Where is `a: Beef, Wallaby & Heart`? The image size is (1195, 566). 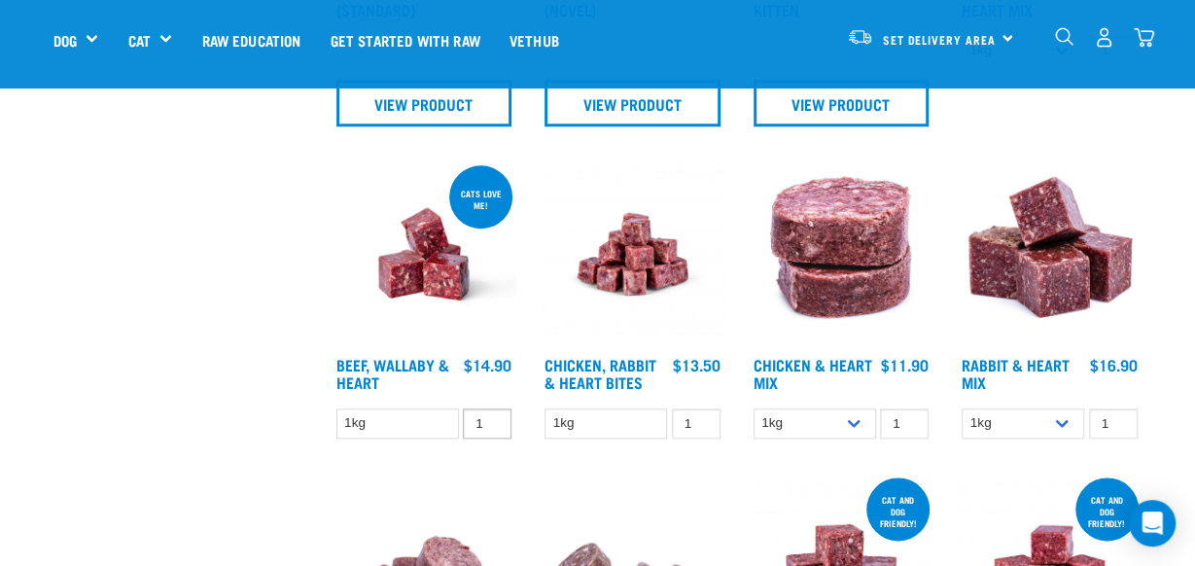 a: Beef, Wallaby & Heart is located at coordinates (393, 372).